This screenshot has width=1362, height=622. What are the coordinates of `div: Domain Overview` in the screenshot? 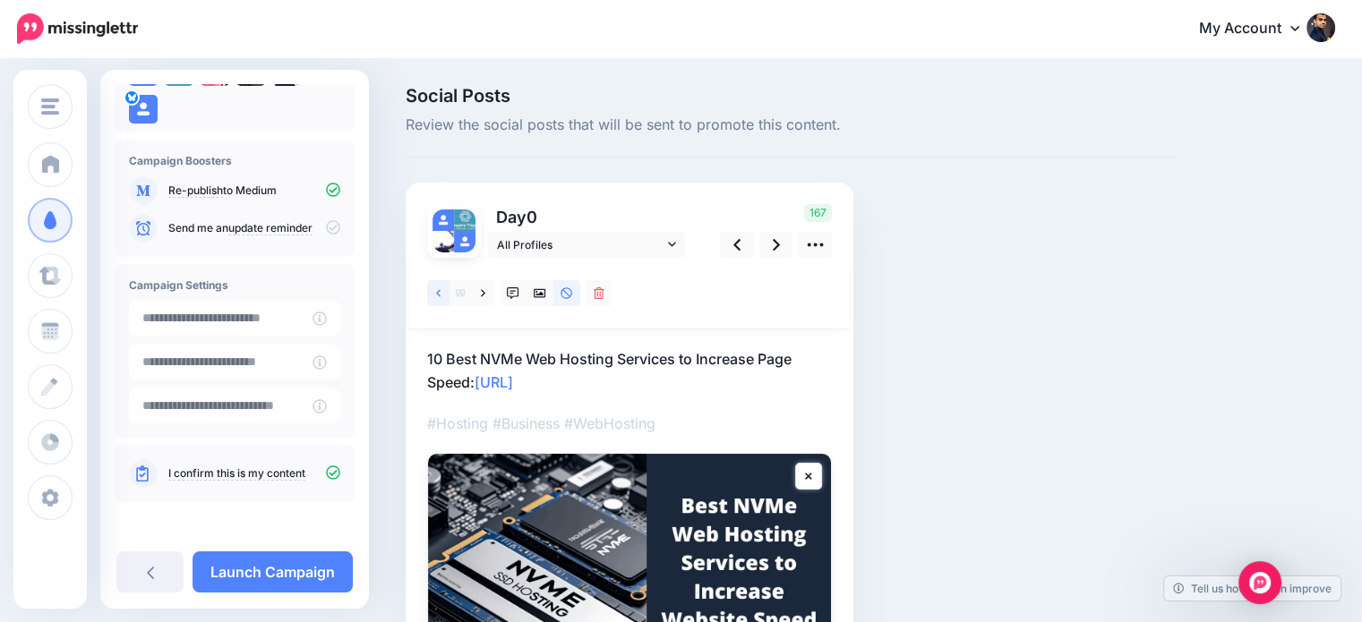 It's located at (114, 120).